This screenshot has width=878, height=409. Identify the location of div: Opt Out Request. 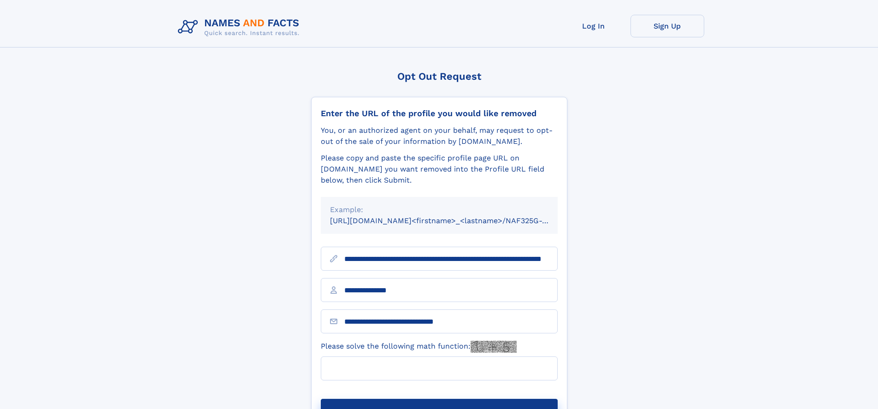
(439, 76).